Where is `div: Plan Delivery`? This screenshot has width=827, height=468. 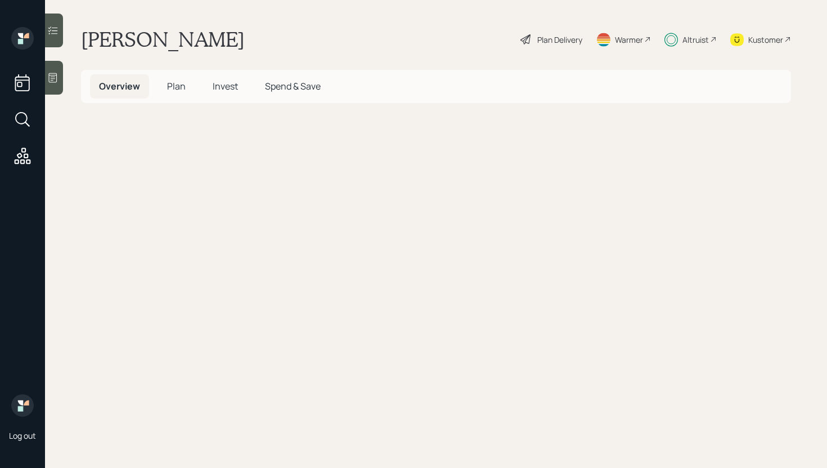
div: Plan Delivery is located at coordinates (560, 39).